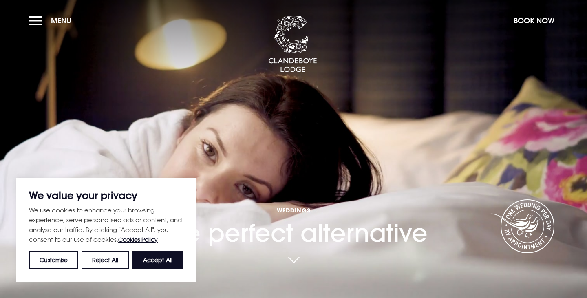  I want to click on span: Weddings, so click(294, 210).